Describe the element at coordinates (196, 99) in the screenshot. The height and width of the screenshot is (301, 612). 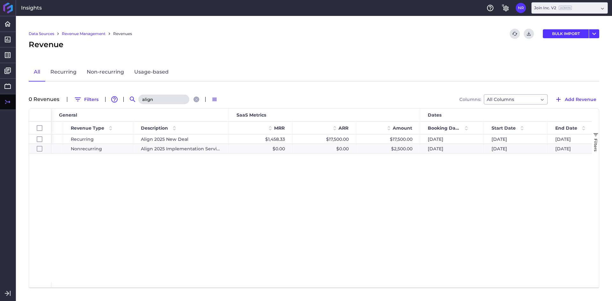
I see `button: Close search` at that location.